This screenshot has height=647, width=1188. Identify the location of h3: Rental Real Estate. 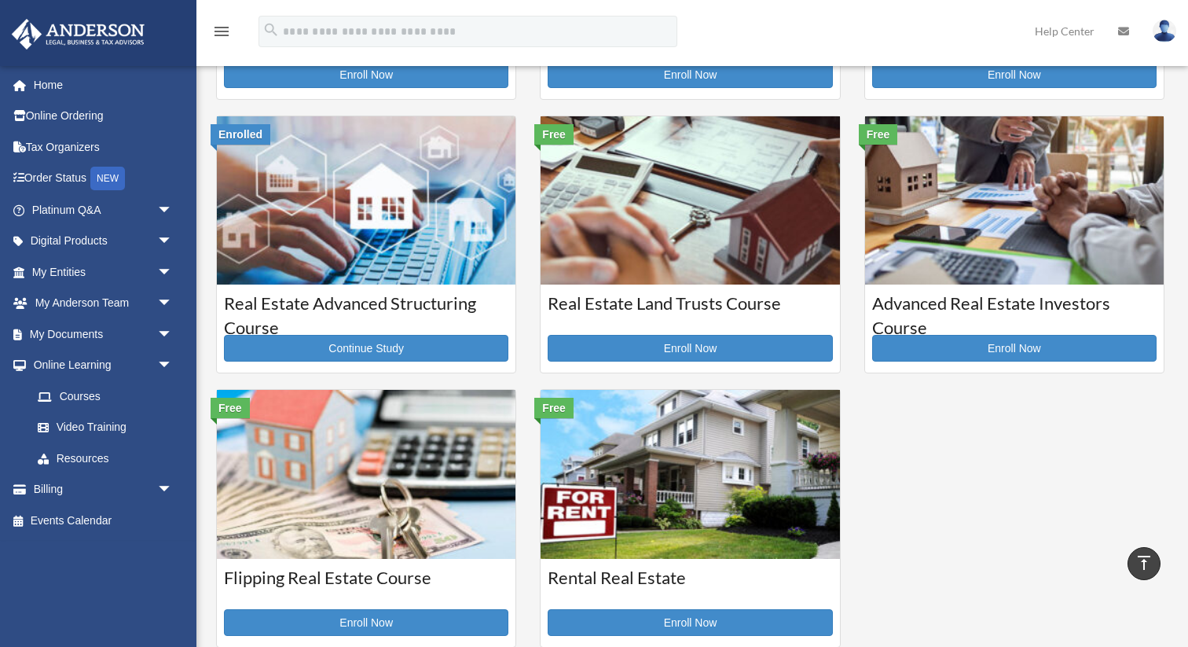
(690, 585).